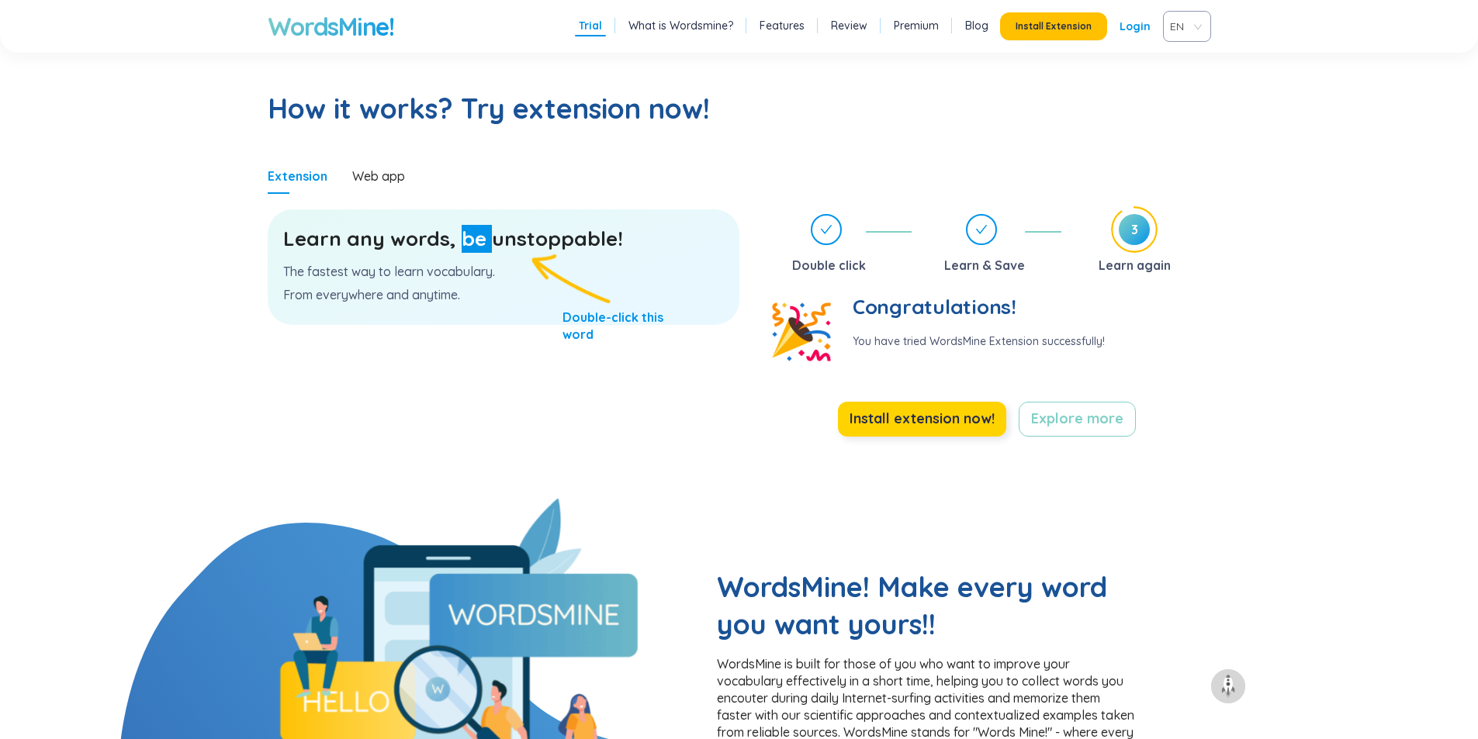 The image size is (1478, 739). What do you see at coordinates (916, 26) in the screenshot?
I see `a: Premium` at bounding box center [916, 26].